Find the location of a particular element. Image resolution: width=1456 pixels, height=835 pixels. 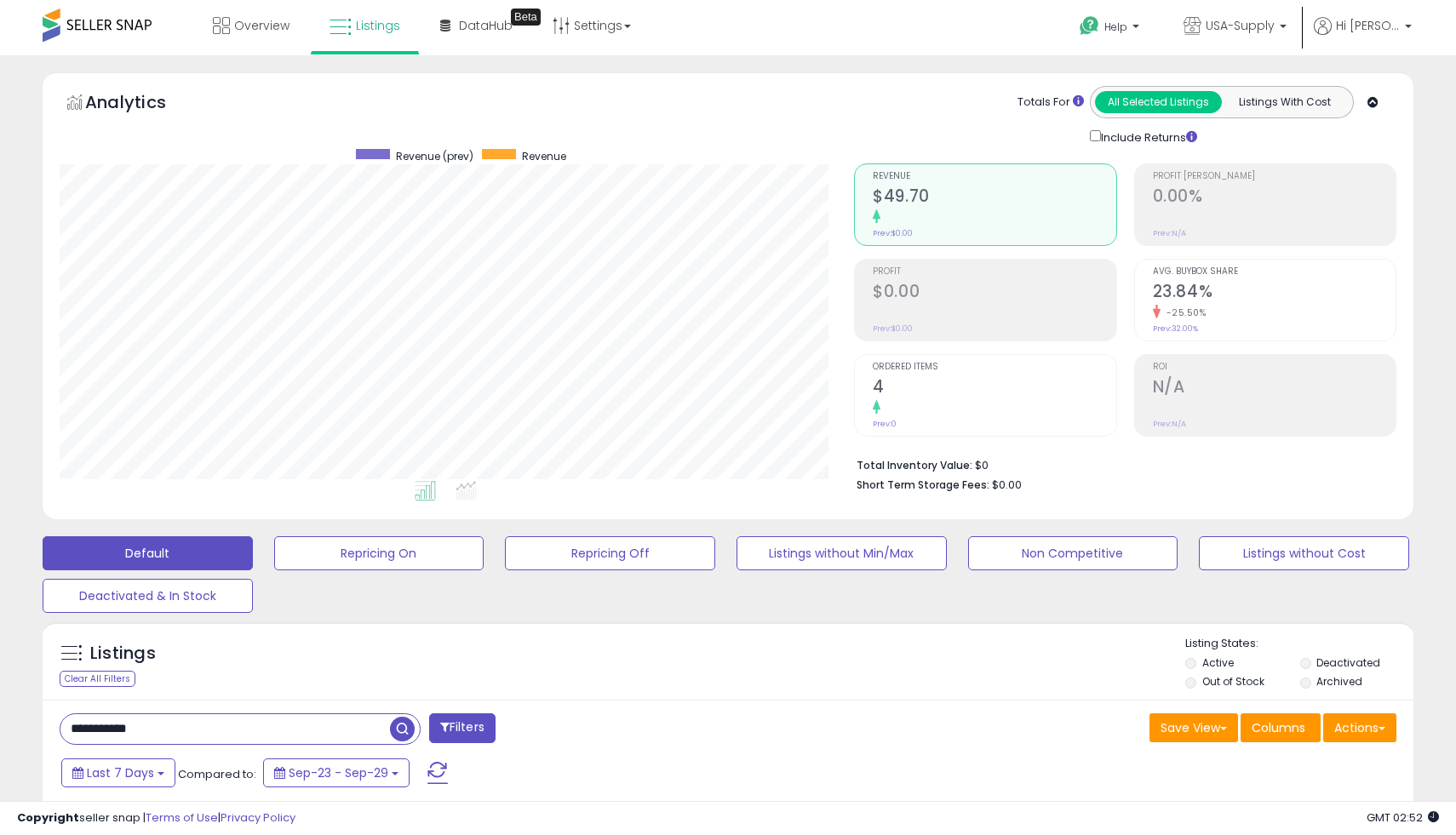

span: Last 7 Days is located at coordinates (120, 772).